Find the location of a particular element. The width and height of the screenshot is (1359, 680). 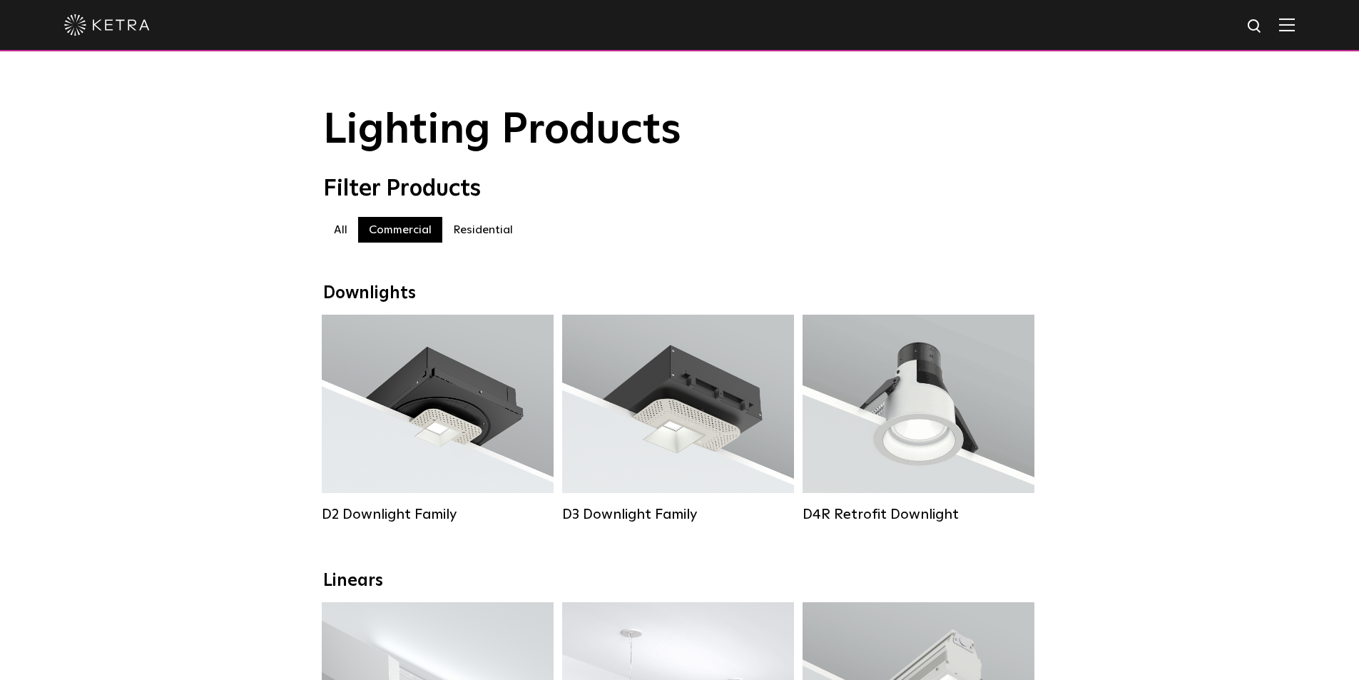

label: All is located at coordinates (340, 230).